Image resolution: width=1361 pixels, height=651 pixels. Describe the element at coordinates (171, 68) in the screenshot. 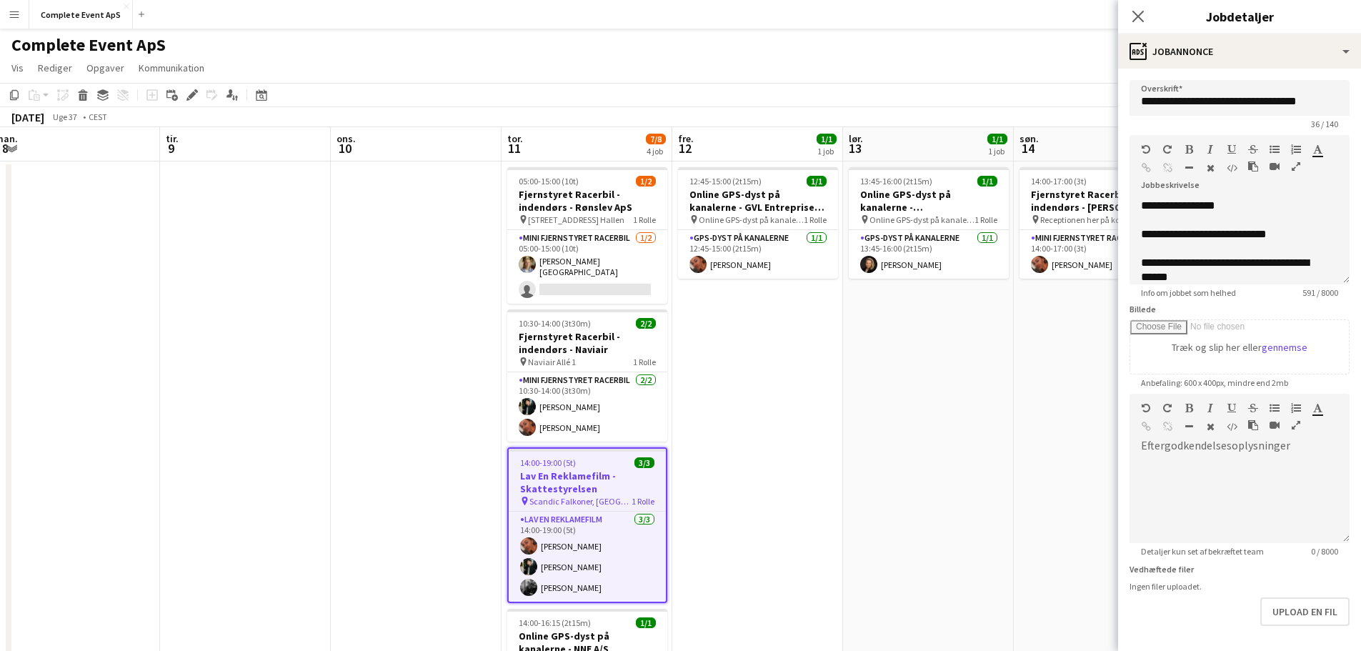

I see `a: Kommunikation` at that location.